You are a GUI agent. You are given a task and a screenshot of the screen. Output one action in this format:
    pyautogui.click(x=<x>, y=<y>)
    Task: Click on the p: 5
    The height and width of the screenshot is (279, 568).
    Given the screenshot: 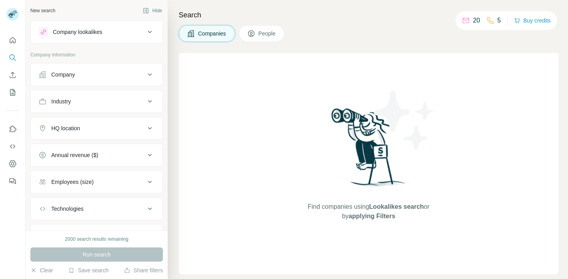 What is the action you would take?
    pyautogui.click(x=499, y=20)
    